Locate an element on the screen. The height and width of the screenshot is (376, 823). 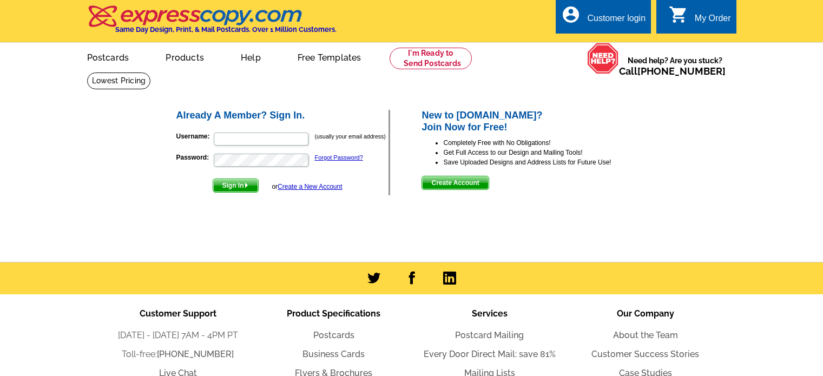
img: button-next-arrow-white.png is located at coordinates (246, 185).